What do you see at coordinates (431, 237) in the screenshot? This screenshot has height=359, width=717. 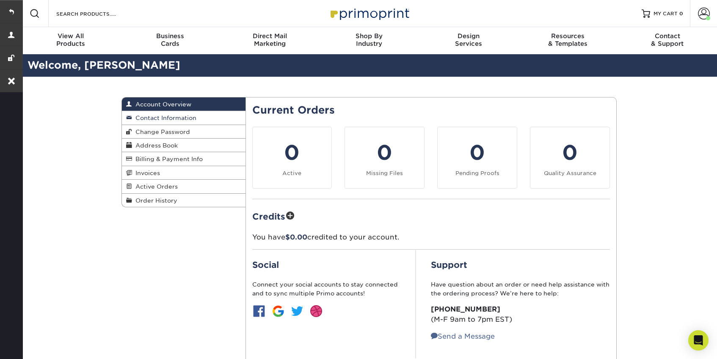 I see `p: You have credited to your account.` at bounding box center [431, 237].